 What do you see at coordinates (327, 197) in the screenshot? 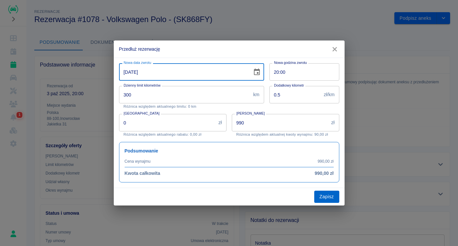
I see `button: Zapisz` at bounding box center [327, 197].